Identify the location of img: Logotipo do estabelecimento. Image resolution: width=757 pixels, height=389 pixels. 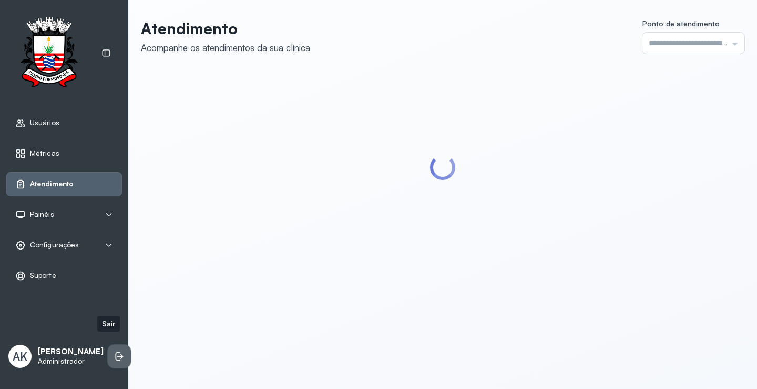
(49, 53).